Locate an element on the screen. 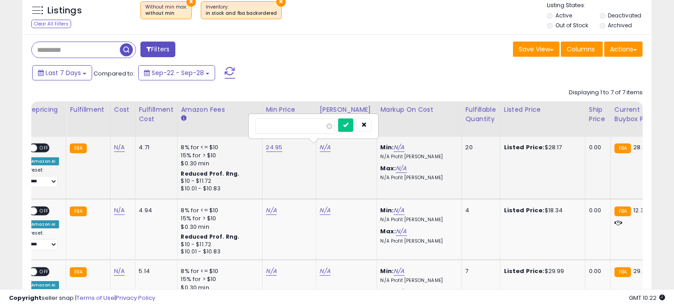 The width and height of the screenshot is (674, 307). div: Clear All Filters is located at coordinates (51, 24).